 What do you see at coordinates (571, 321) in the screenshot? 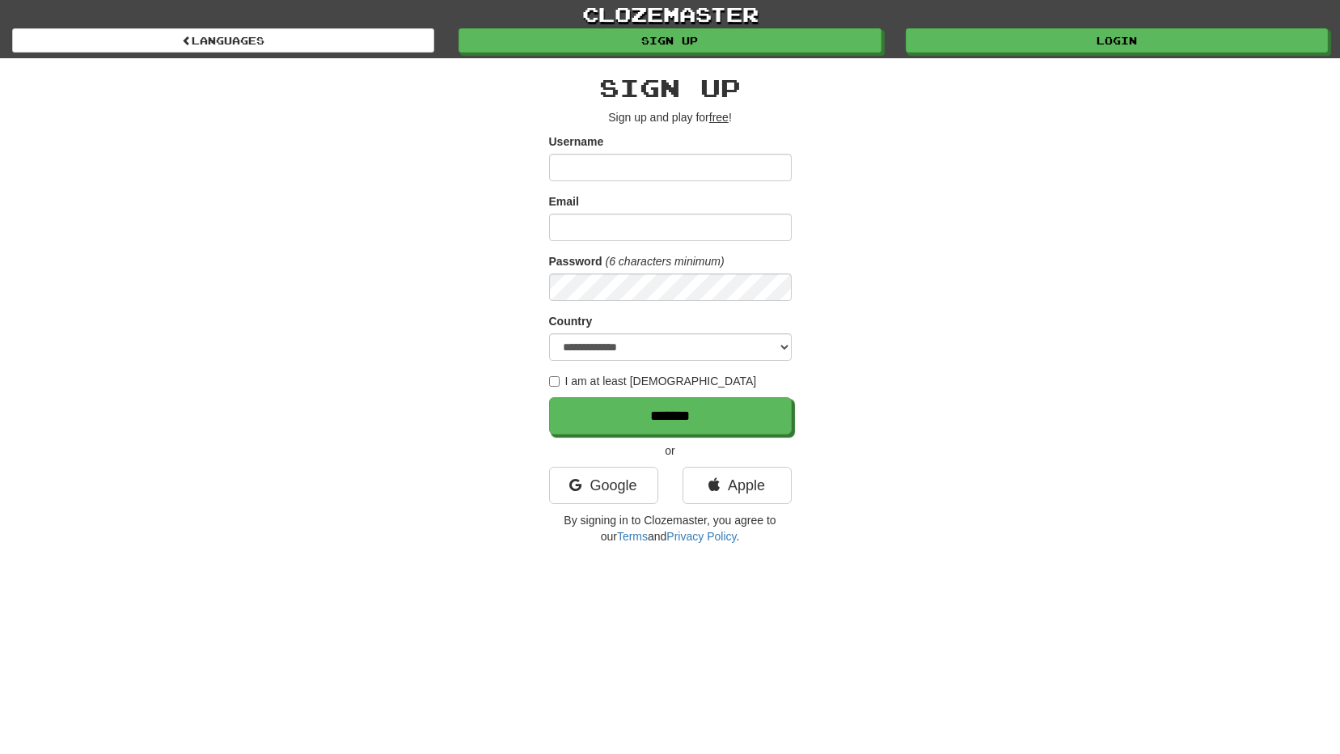
I see `label: Country` at bounding box center [571, 321].